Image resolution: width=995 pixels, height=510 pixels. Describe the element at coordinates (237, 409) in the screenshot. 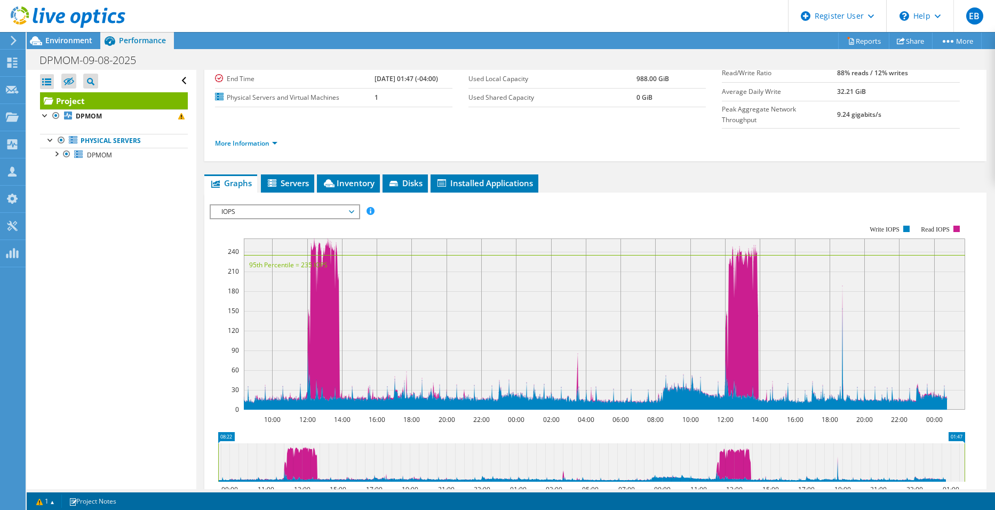

I see `text: 0` at that location.